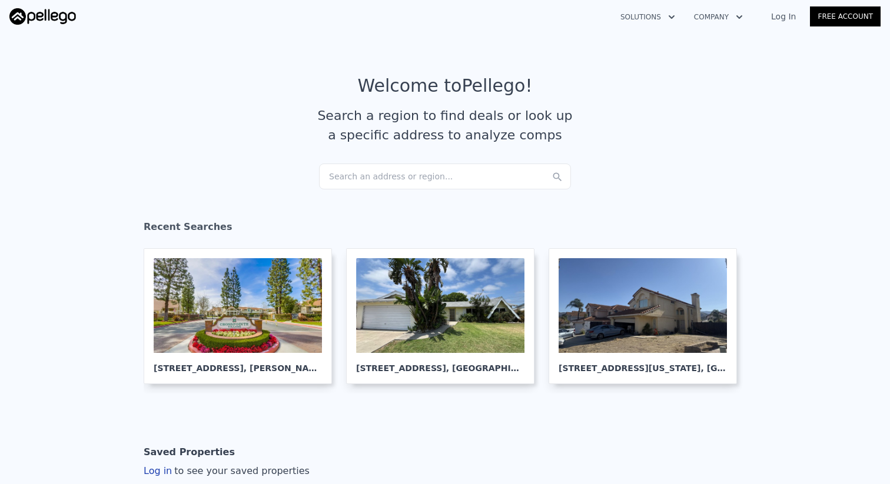 The width and height of the screenshot is (890, 484). What do you see at coordinates (845, 16) in the screenshot?
I see `a: Free Account` at bounding box center [845, 16].